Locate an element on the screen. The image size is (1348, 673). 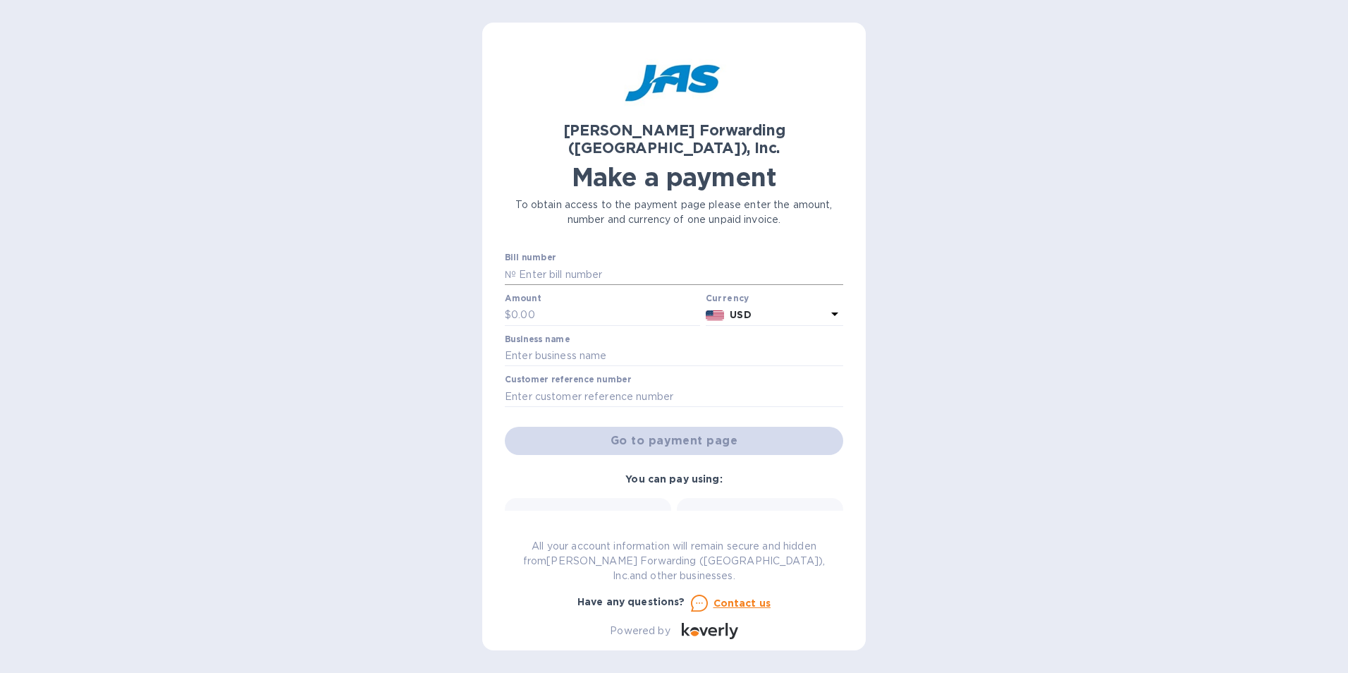
p: To obtain access to the payment page please enter the amount, number and currency of one unpaid i... is located at coordinates (674, 212).